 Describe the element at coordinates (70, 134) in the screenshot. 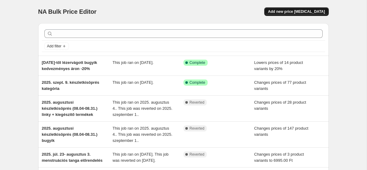

I see `span: 2025. augusztusi készletkisöprés (08.04-08.31.) bugyik` at that location.